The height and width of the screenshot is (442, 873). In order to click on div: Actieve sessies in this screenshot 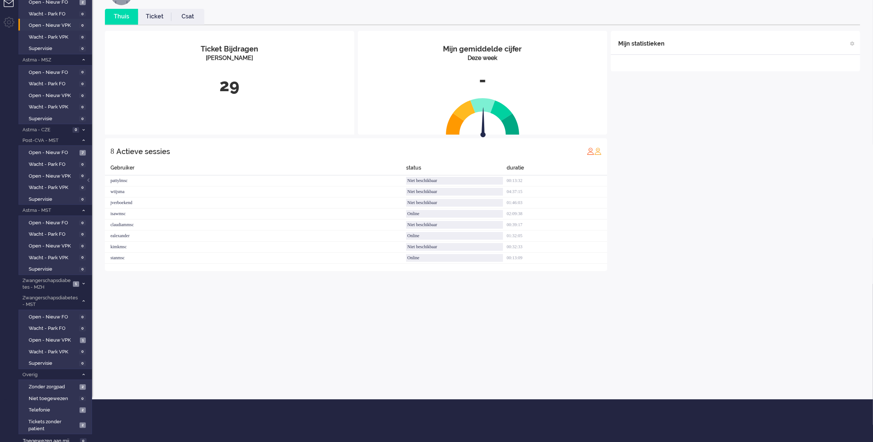, I will do `click(143, 152)`.